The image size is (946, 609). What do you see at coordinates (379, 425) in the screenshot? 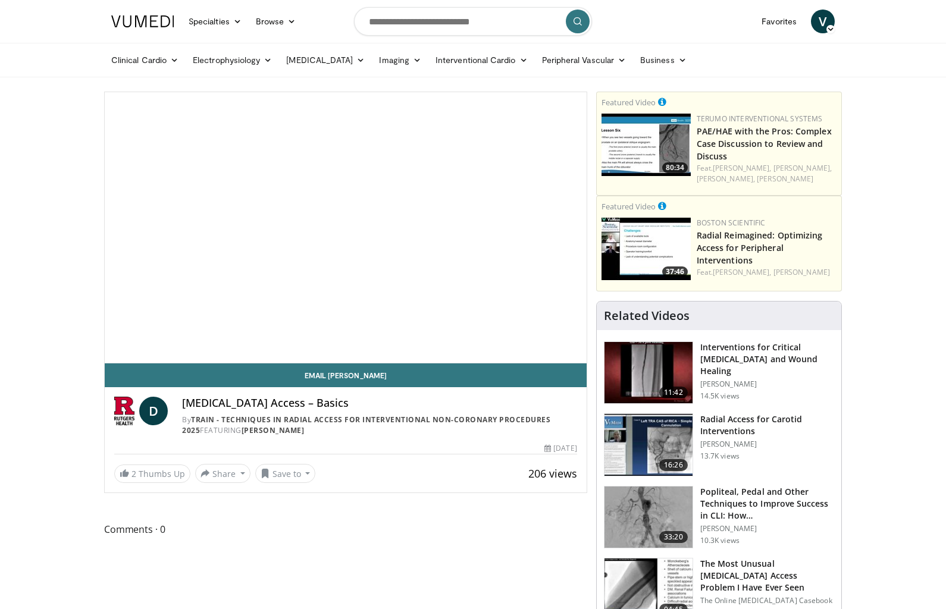
I see `div: By FEATURING` at bounding box center [379, 425].